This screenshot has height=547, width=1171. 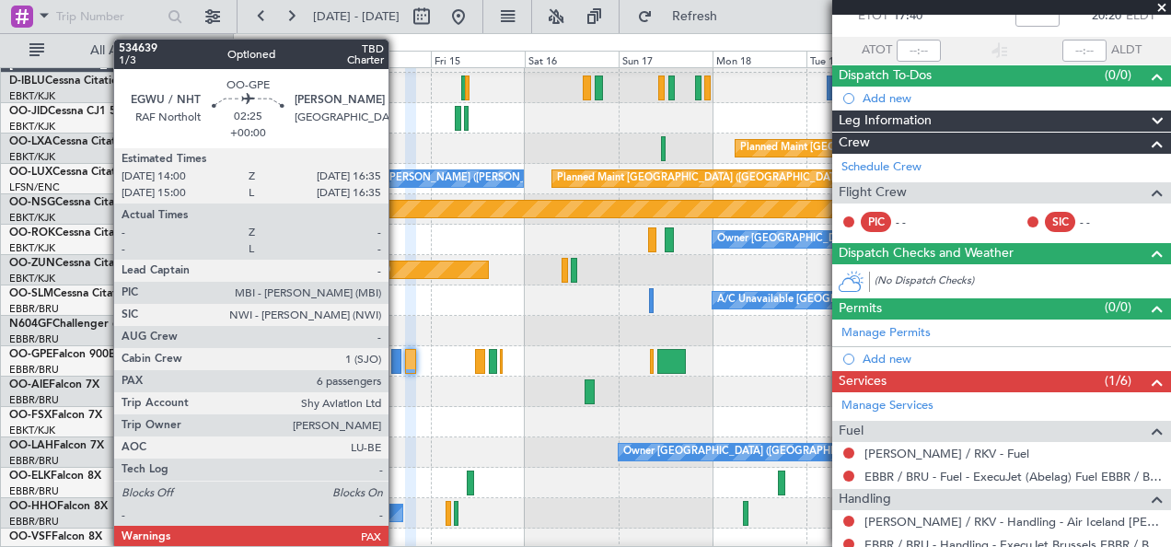 What do you see at coordinates (69, 111) in the screenshot?
I see `a: OO-JIDCessna CJ1 525` at bounding box center [69, 111].